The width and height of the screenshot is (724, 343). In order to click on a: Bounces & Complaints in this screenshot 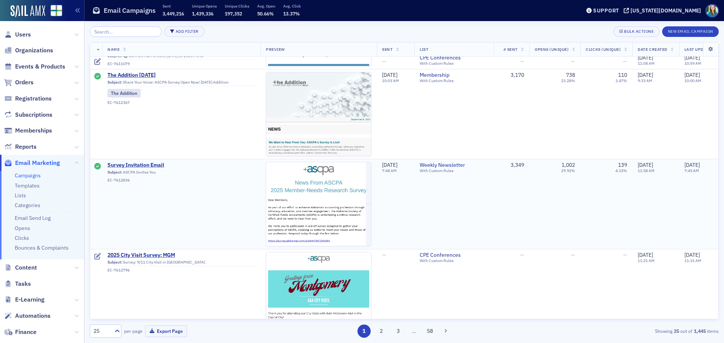, I will do `click(41, 248)`.